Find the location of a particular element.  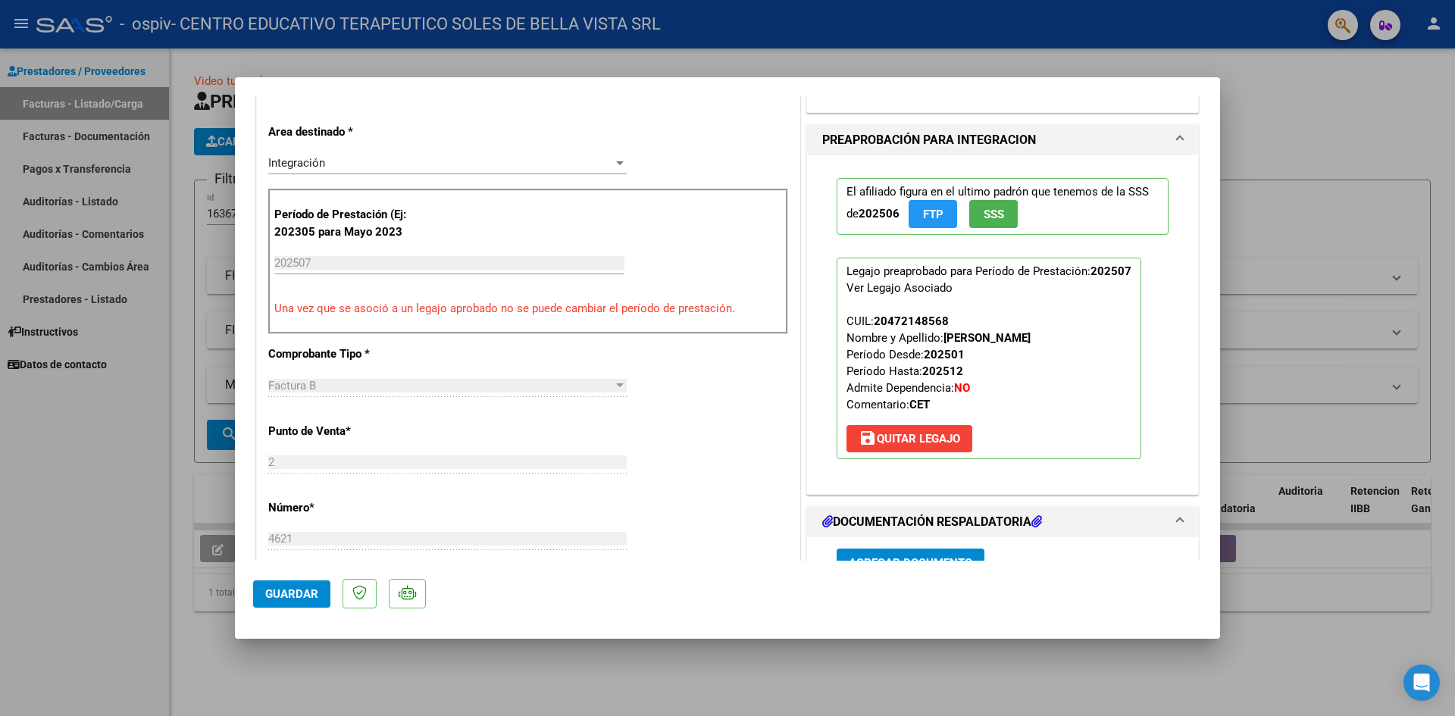

span: Agregar Documento is located at coordinates (910, 563).